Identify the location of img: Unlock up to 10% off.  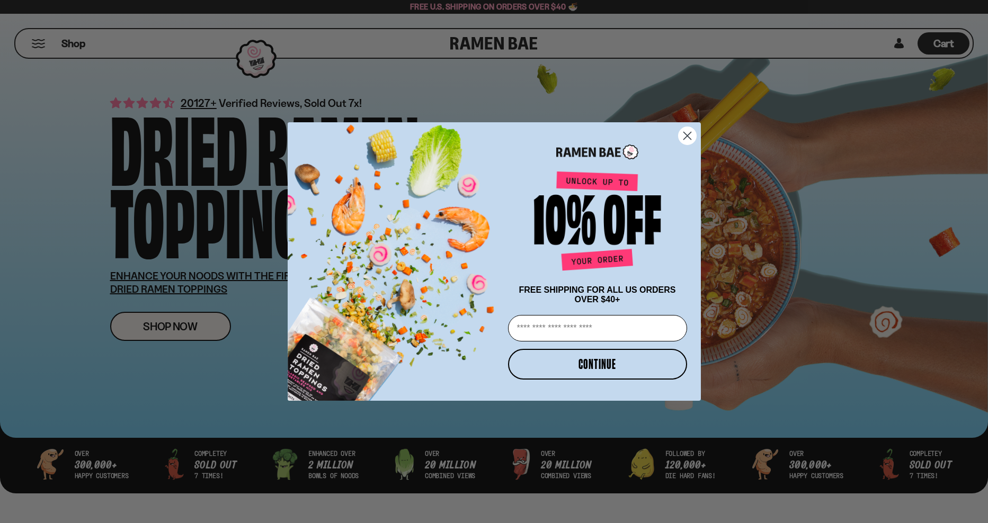
(597, 223).